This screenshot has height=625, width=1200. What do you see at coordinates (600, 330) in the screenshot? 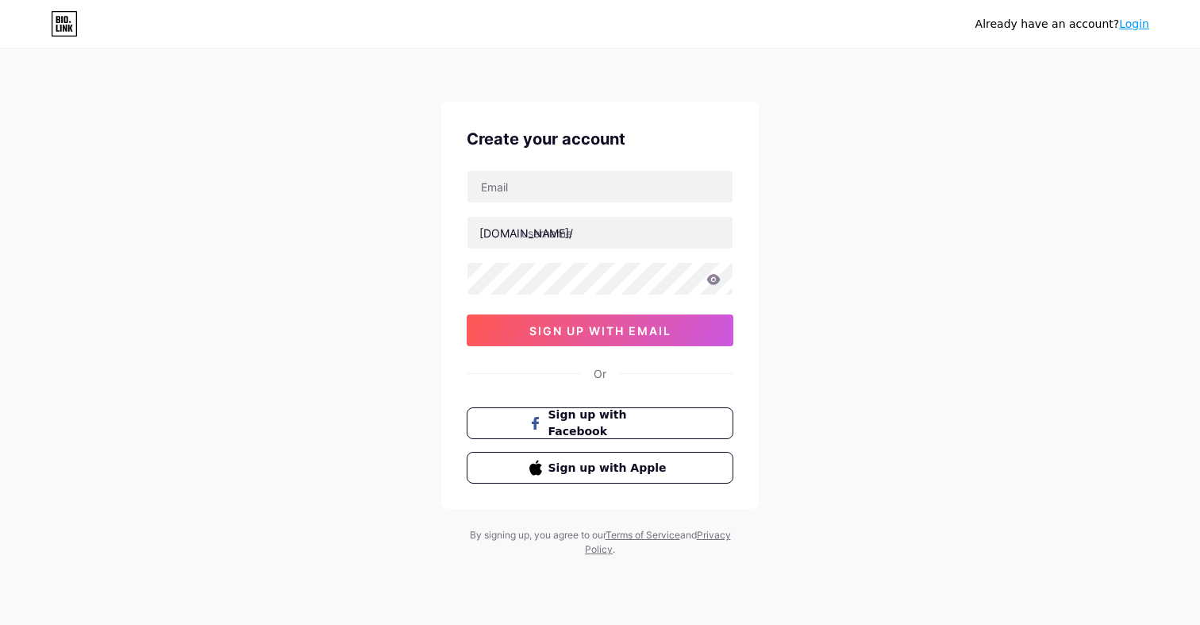
I see `button: sign up with email` at bounding box center [600, 330].